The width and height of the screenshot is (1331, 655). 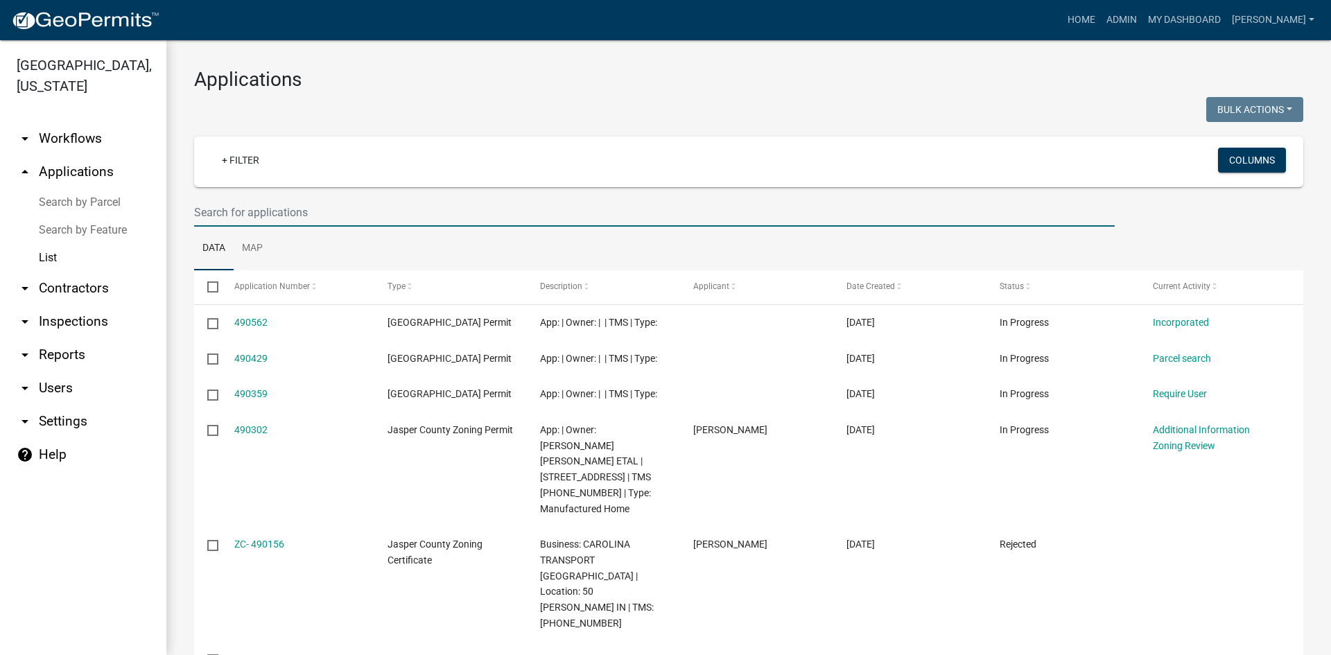 I want to click on span: Type, so click(x=396, y=286).